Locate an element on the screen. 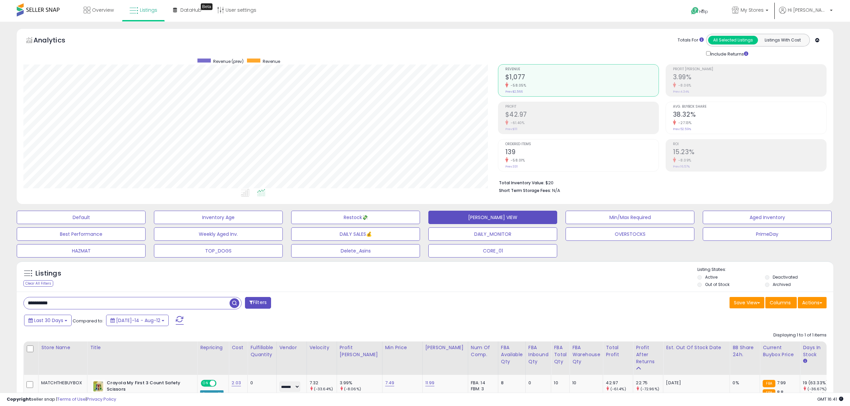 The image size is (850, 406). small: -61.40% is located at coordinates (516, 123).